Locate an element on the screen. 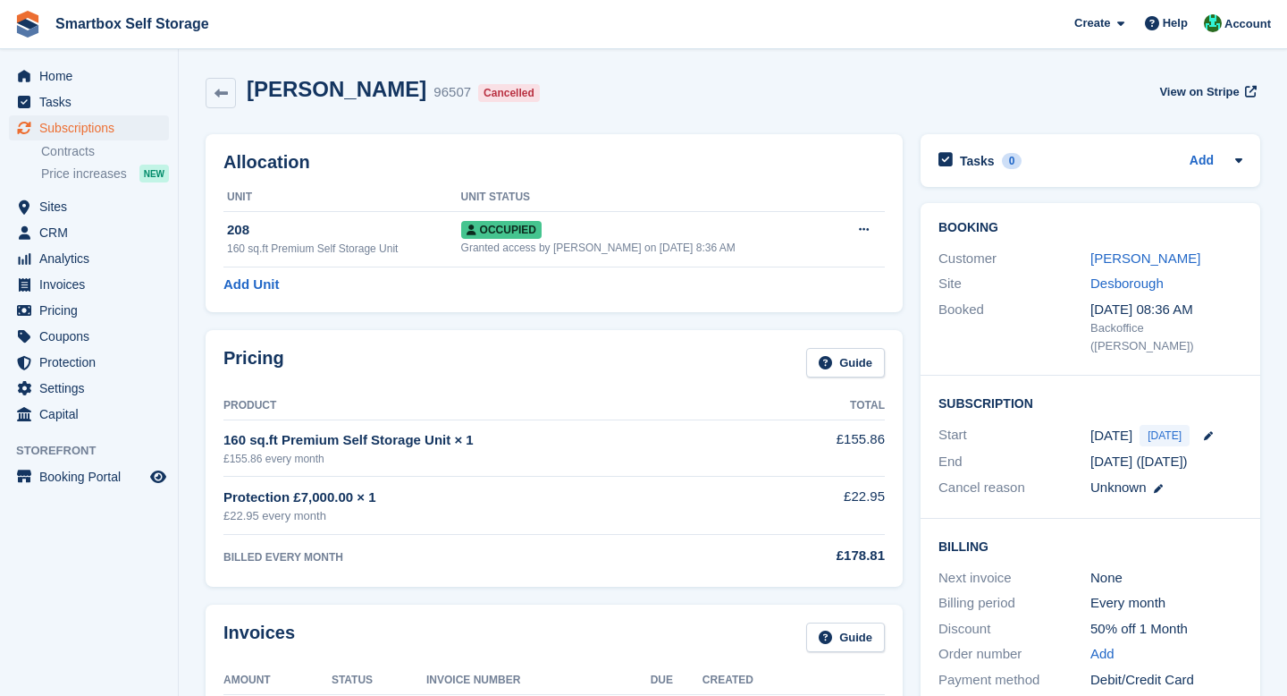 The image size is (1287, 696). h2: Pricing is located at coordinates (254, 362).